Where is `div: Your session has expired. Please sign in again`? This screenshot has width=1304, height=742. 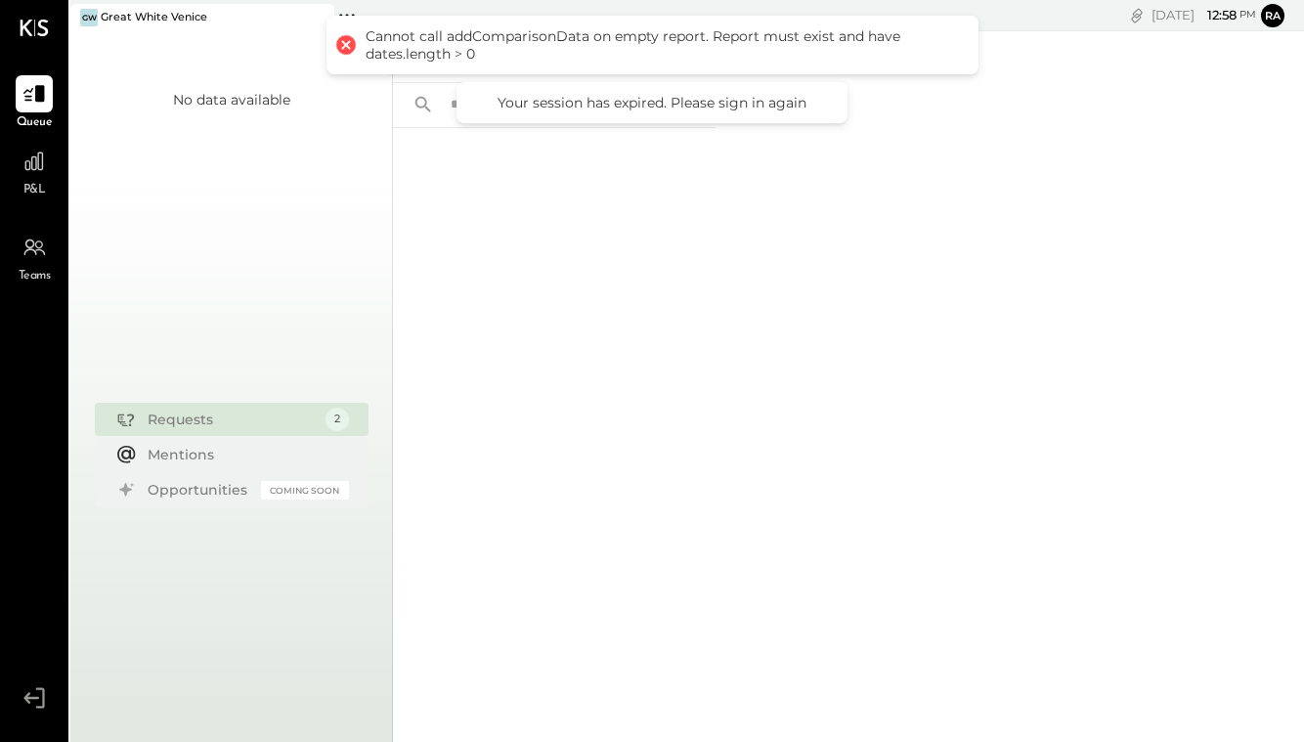 div: Your session has expired. Please sign in again is located at coordinates (652, 103).